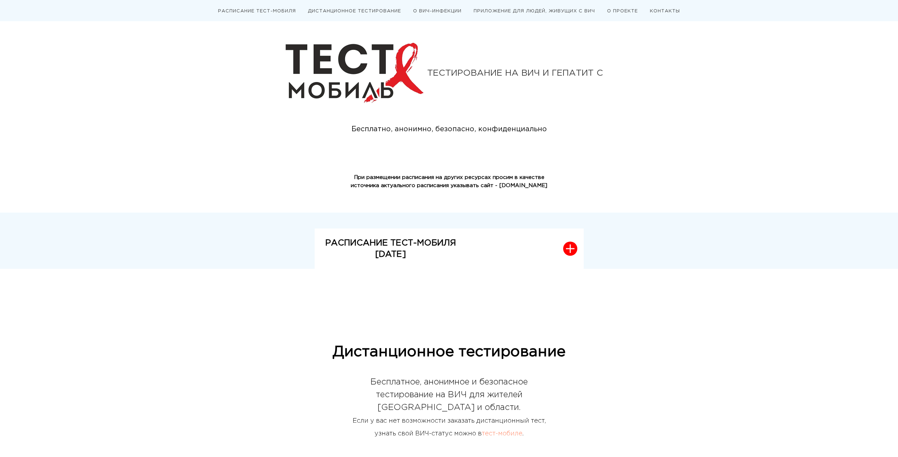 The image size is (898, 457). Describe the element at coordinates (449, 181) in the screenshot. I see `strong: При размещении расписания на других ресурсах просим в качестве источника актуального расписания у...` at that location.